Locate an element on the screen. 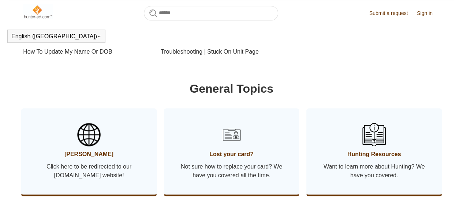 Image resolution: width=463 pixels, height=201 pixels. a: How To Update My Name Or DOB is located at coordinates (86, 52).